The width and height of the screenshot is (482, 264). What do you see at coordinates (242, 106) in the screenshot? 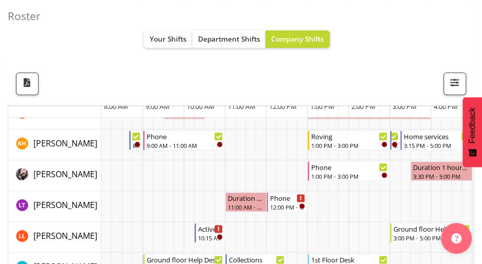
I see `span: 11:00 AM` at bounding box center [242, 106].